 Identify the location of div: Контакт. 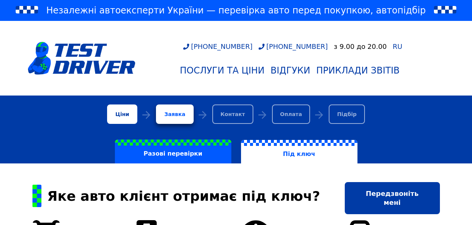
(233, 114).